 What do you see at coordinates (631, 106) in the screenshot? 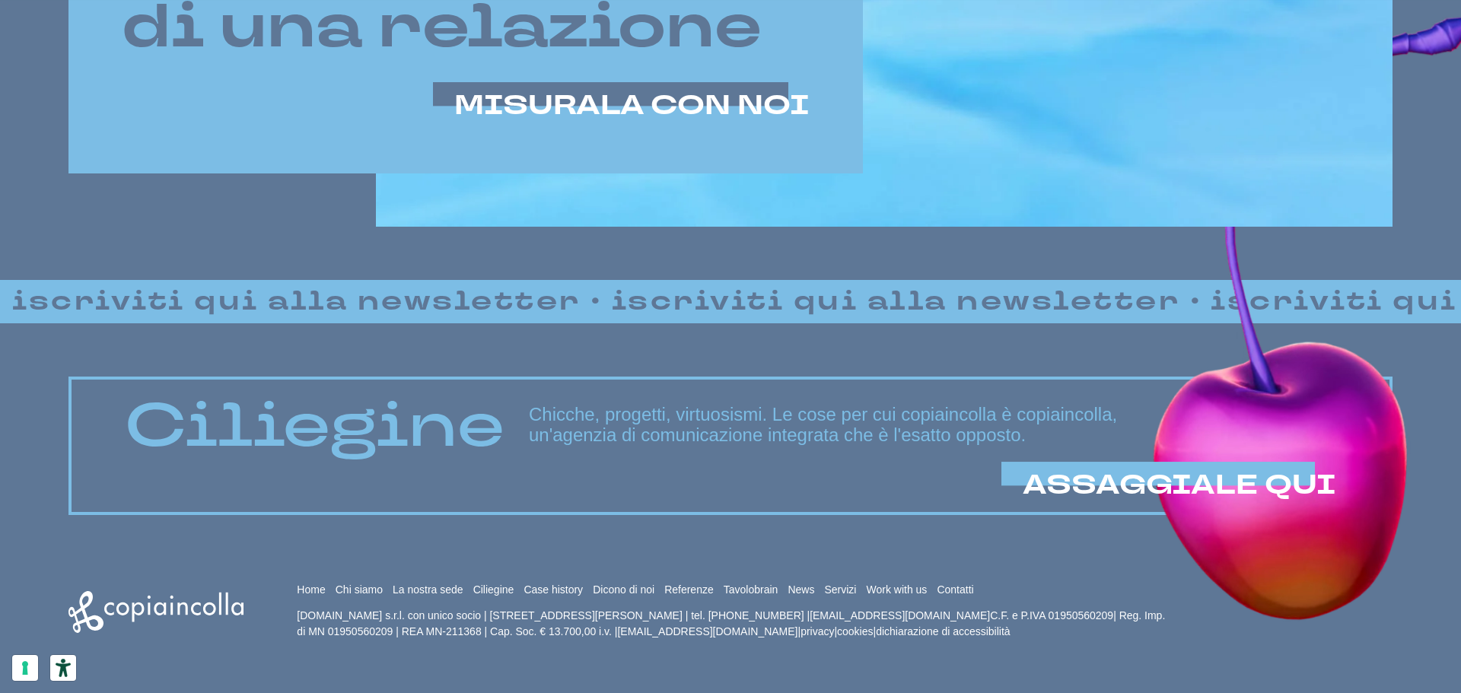
I see `span: MISURALA CON NOI` at bounding box center [631, 106].